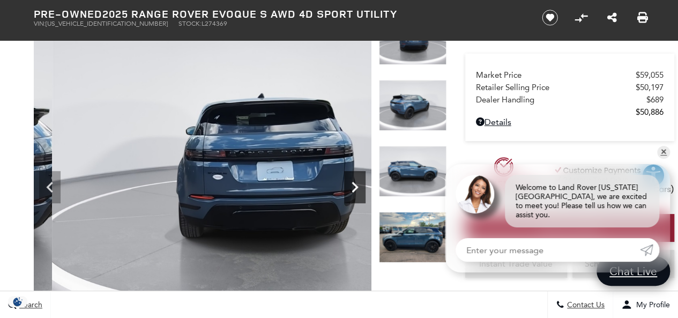 The width and height of the screenshot is (678, 318). Describe the element at coordinates (190, 24) in the screenshot. I see `span: Stock:` at that location.